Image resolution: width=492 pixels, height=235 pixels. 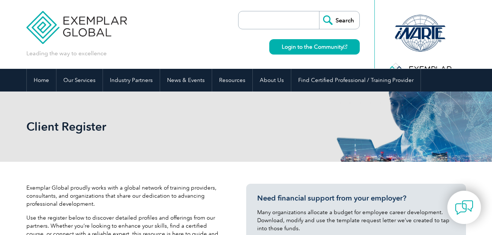 What do you see at coordinates (339, 20) in the screenshot?
I see `input: Search` at bounding box center [339, 20].